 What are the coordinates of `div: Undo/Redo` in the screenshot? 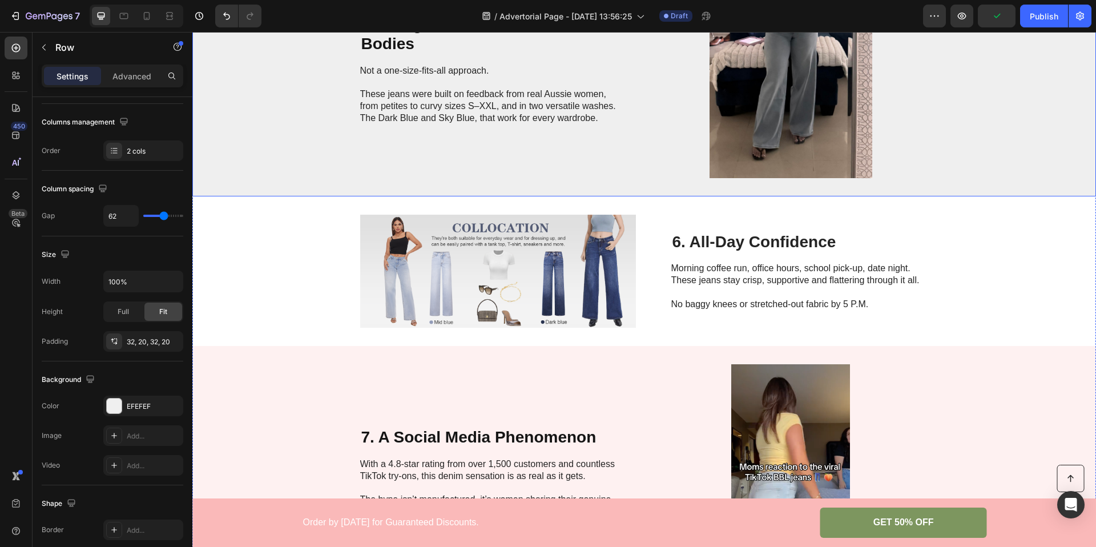 It's located at (238, 16).